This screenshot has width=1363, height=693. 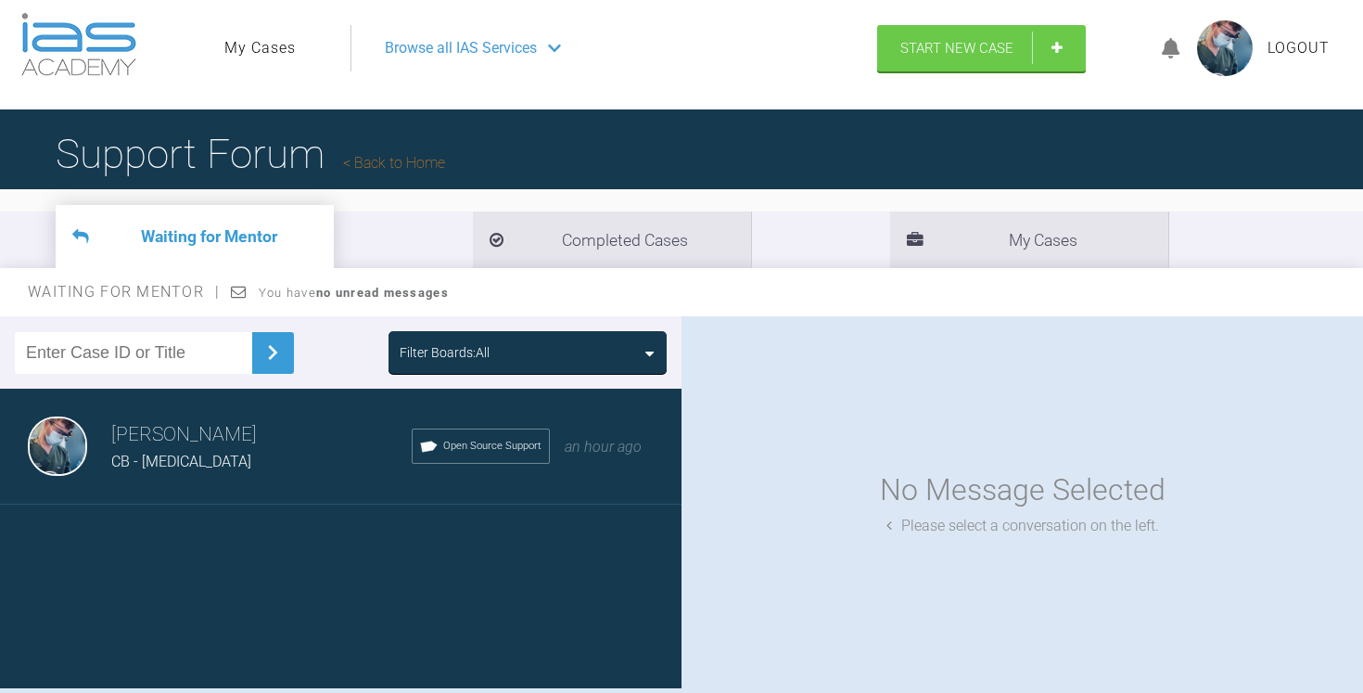 What do you see at coordinates (382, 292) in the screenshot?
I see `strong: no unread messages` at bounding box center [382, 292].